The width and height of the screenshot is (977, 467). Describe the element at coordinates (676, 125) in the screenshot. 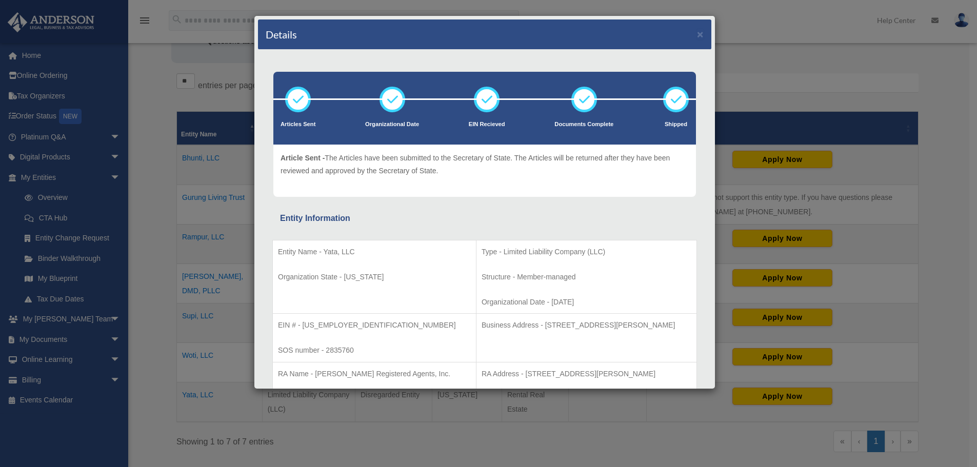

I see `p: Shipped` at that location.